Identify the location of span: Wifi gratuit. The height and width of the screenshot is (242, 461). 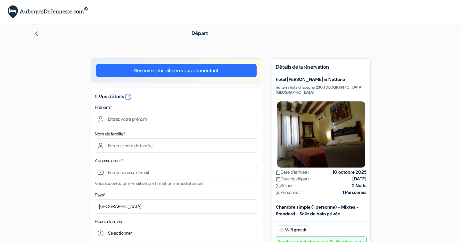
(293, 230).